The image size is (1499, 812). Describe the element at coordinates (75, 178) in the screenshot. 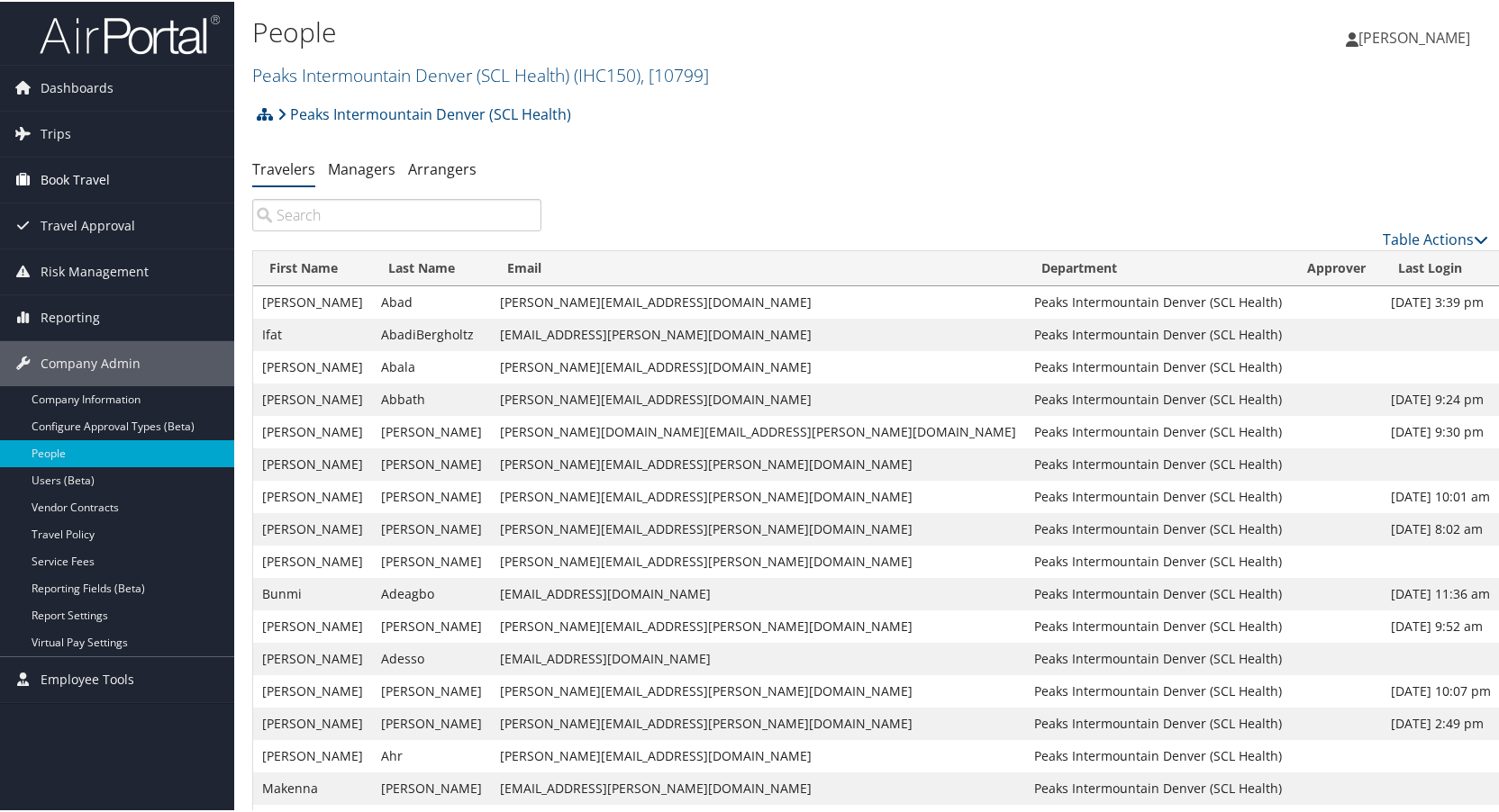

I see `span: Book Travel` at that location.